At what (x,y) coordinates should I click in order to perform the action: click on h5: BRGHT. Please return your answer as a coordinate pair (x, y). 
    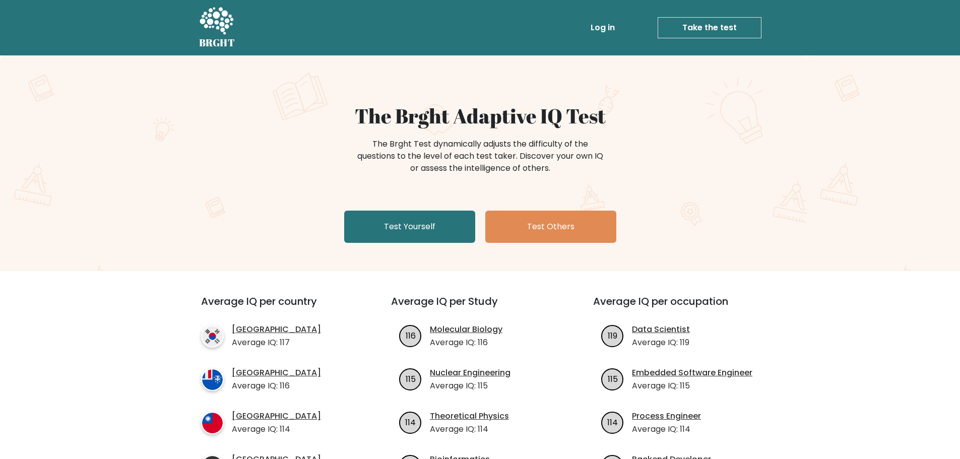
    Looking at the image, I should click on (217, 43).